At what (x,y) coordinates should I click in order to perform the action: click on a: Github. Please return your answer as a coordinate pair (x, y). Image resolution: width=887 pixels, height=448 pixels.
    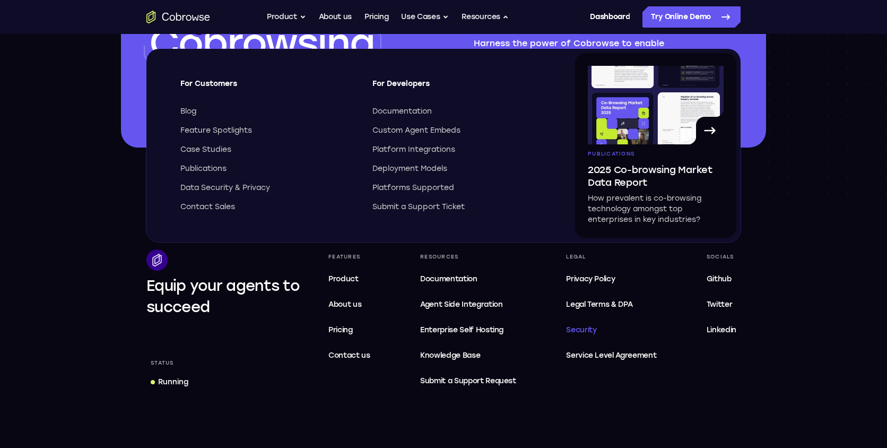
    Looking at the image, I should click on (721, 279).